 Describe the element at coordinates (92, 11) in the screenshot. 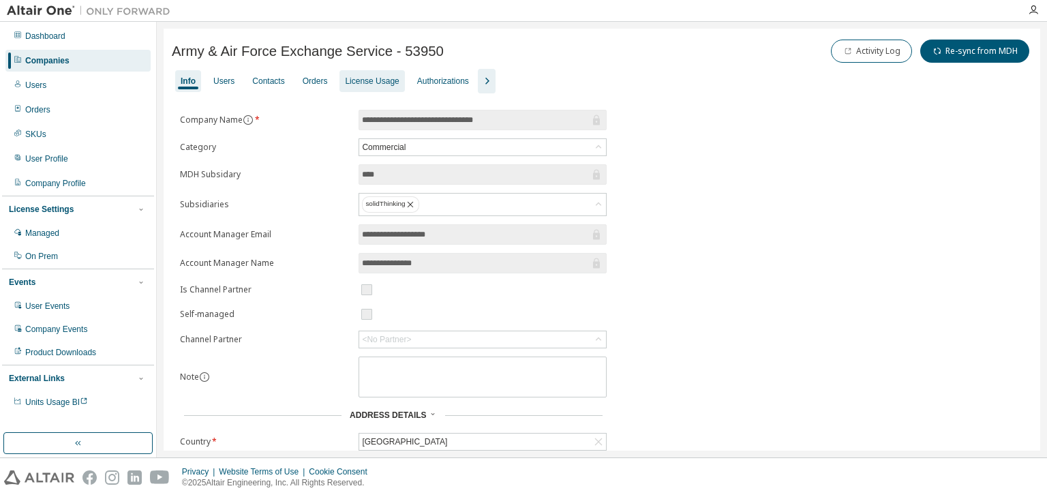

I see `img: Altair One` at that location.